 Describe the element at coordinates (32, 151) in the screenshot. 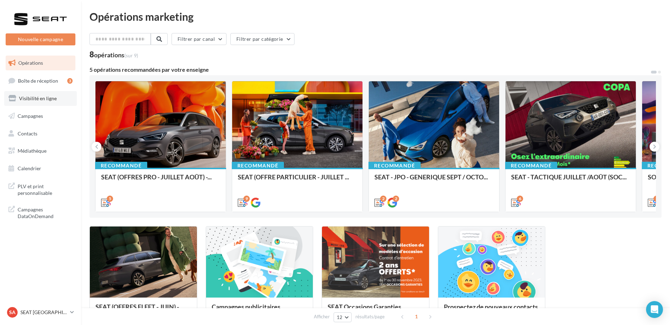

I see `span: Médiathèque` at that location.